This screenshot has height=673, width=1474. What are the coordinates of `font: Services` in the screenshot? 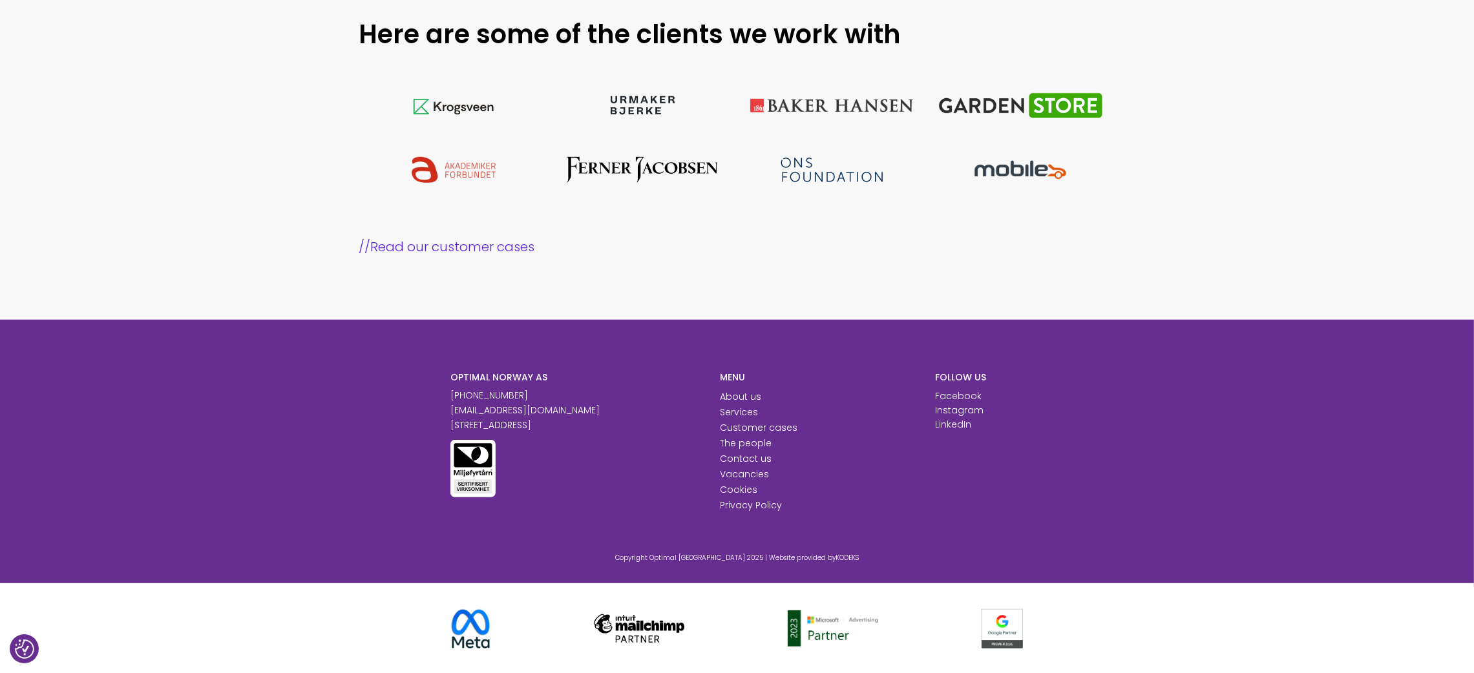 It's located at (739, 412).